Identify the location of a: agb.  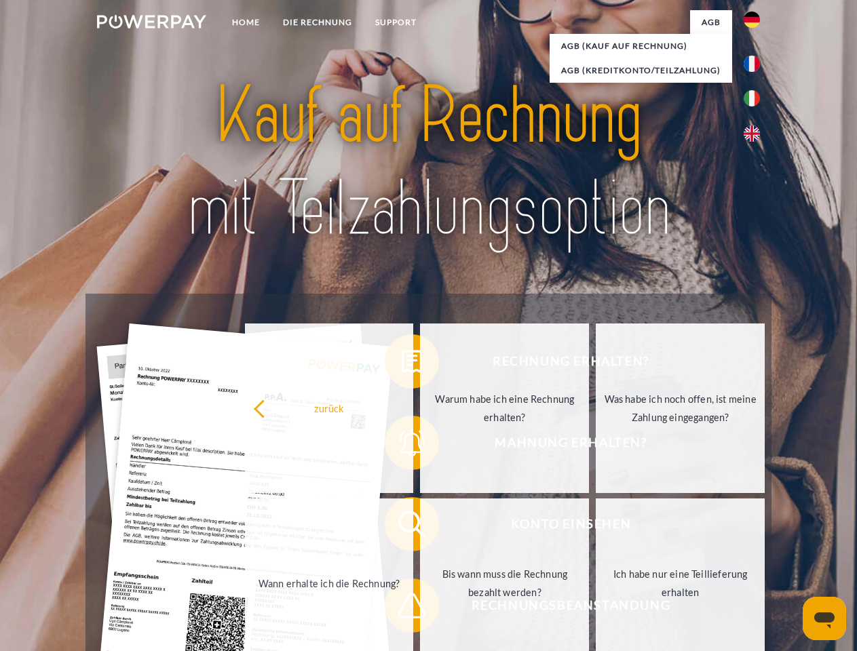
(711, 22).